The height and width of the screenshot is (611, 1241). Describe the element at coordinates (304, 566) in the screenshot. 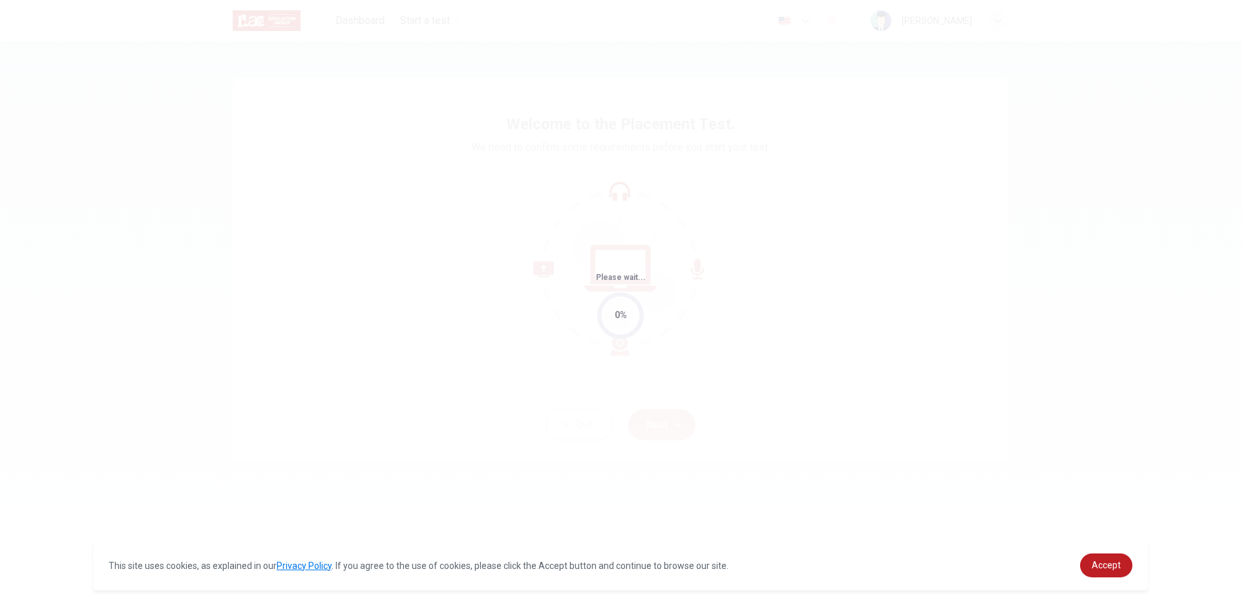

I see `a: Privacy Policy` at that location.